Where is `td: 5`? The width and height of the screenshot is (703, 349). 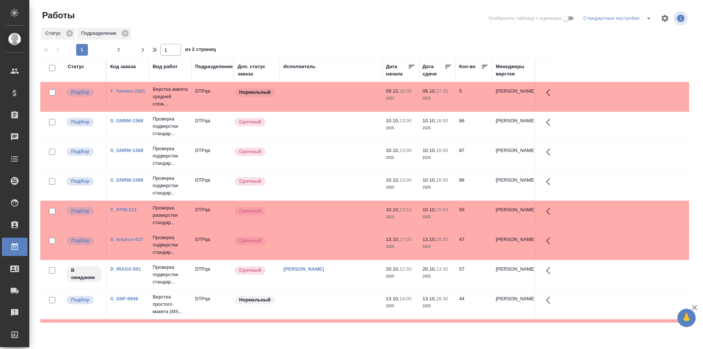 td: 5 is located at coordinates (474, 97).